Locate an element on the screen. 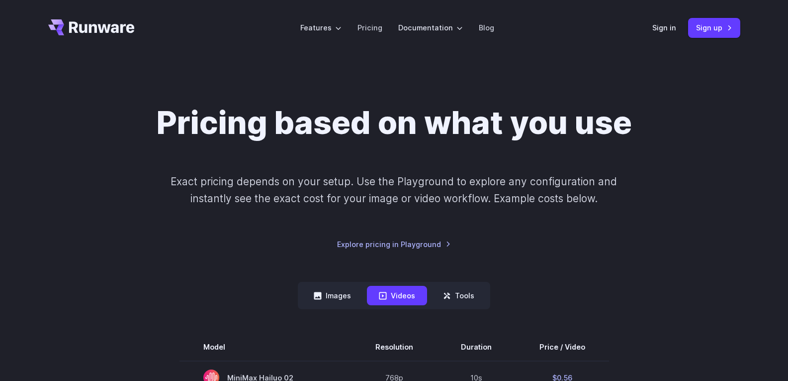 This screenshot has height=381, width=788. button: Tools is located at coordinates (459, 295).